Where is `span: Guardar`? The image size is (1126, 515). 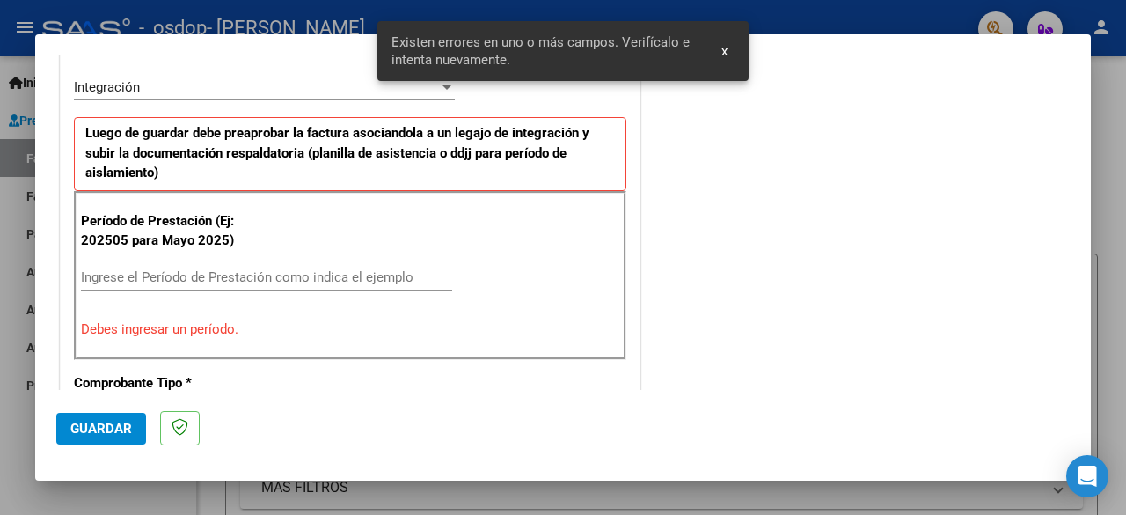 span: Guardar is located at coordinates (101, 429).